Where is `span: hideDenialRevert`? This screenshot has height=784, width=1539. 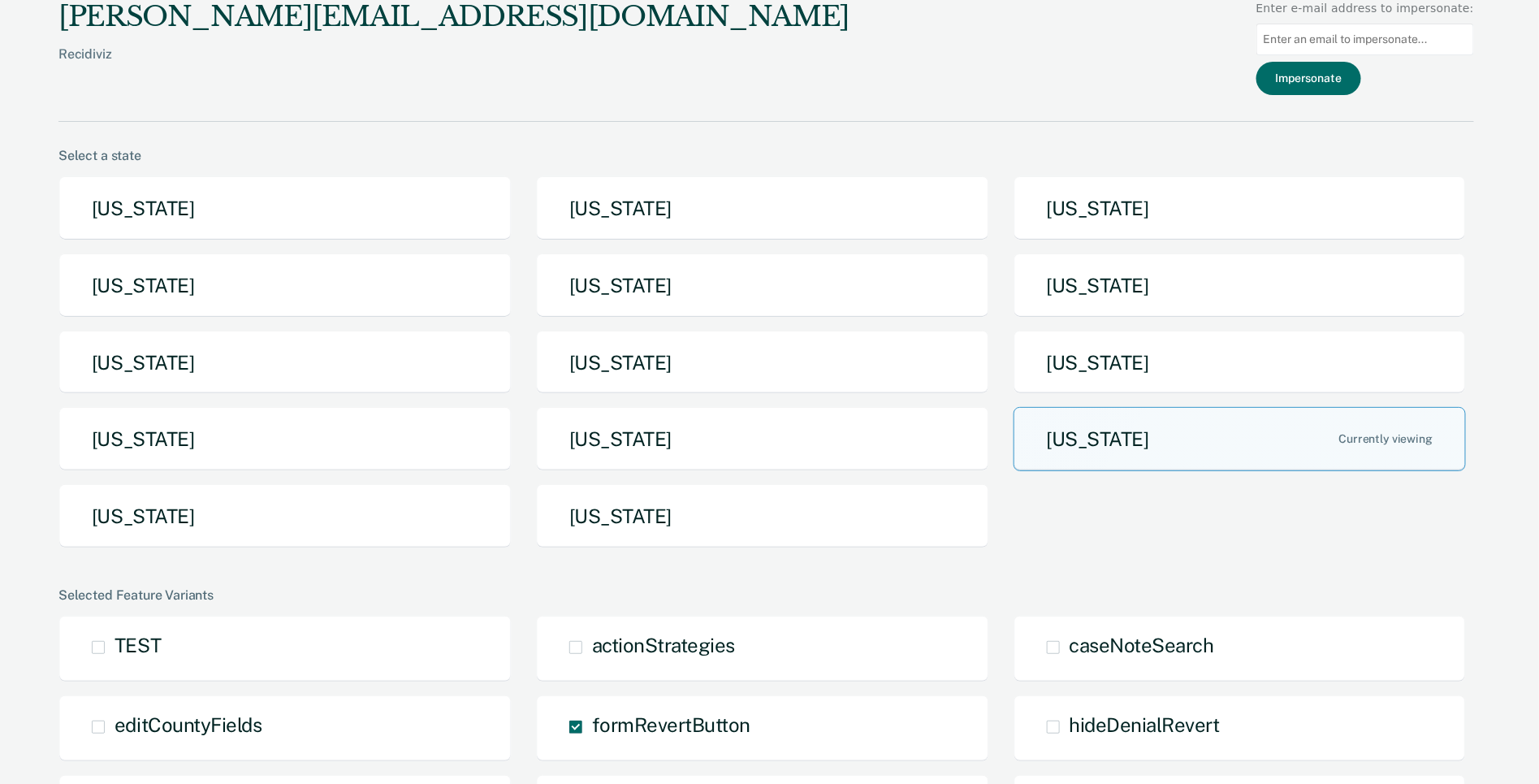 span: hideDenialRevert is located at coordinates (1145, 724).